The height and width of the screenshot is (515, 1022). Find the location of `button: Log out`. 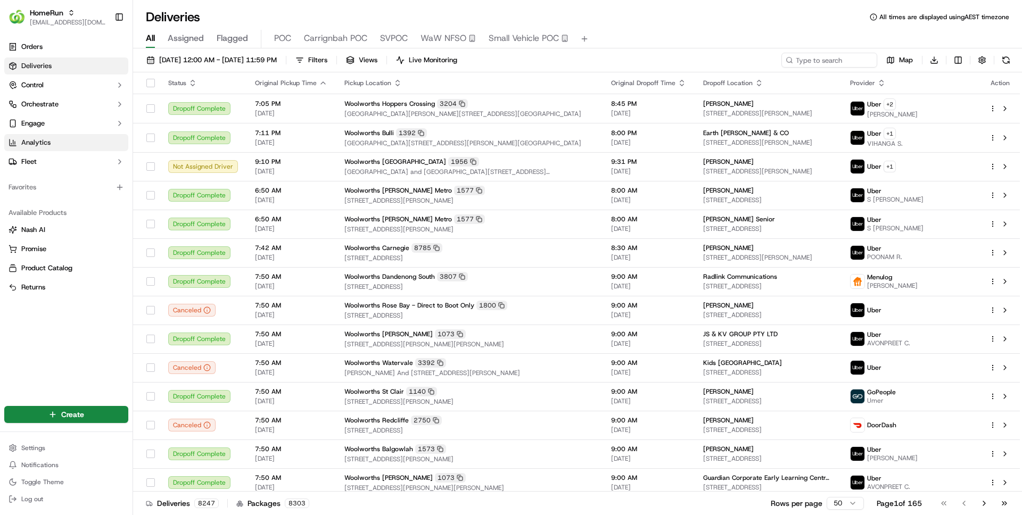

button: Log out is located at coordinates (66, 499).